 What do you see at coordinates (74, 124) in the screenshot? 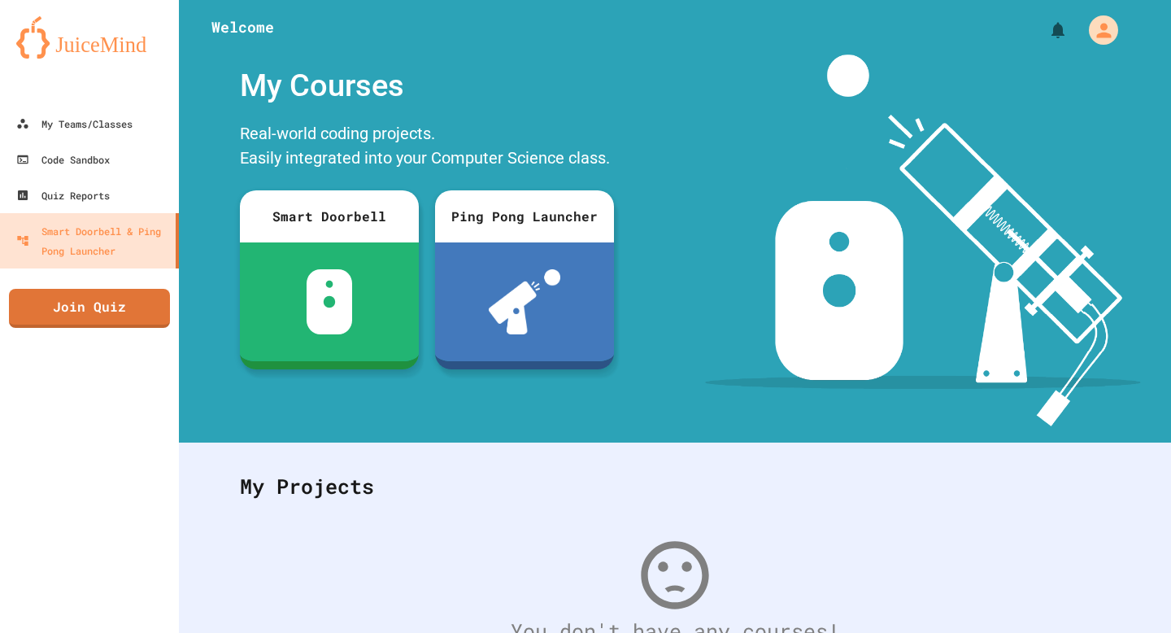
I see `div: My Teams/Classes` at bounding box center [74, 124].